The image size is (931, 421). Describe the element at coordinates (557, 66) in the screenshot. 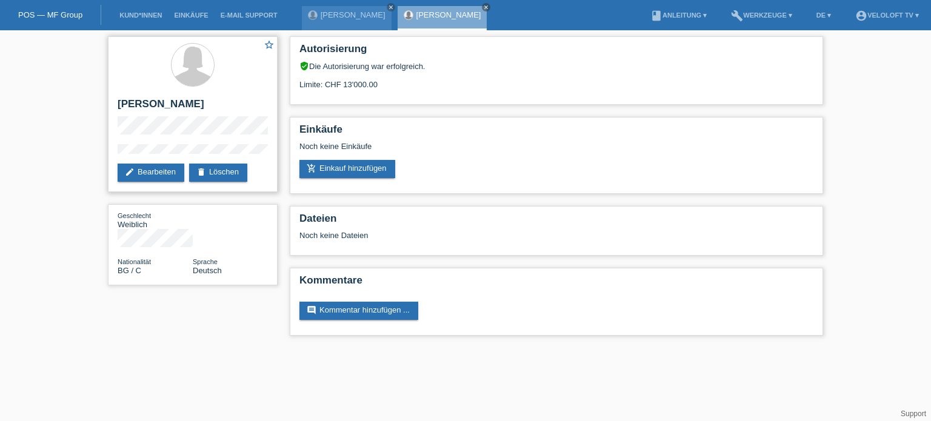

I see `div: Die Autorisierung war erfolgreich.` at that location.